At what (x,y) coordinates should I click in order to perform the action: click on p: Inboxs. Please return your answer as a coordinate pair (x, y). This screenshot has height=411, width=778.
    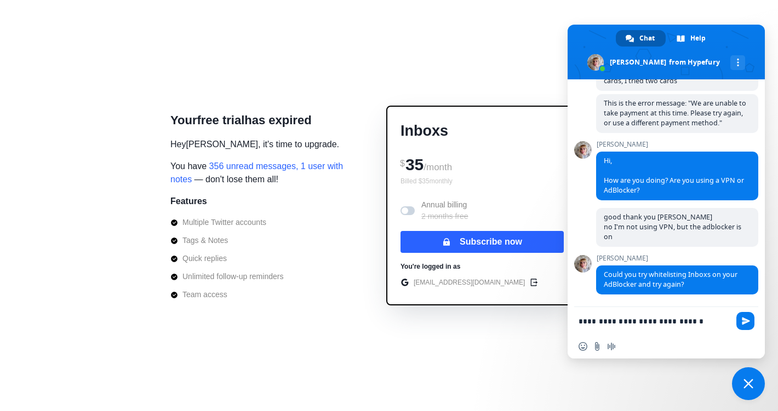
    Looking at the image, I should click on (482, 131).